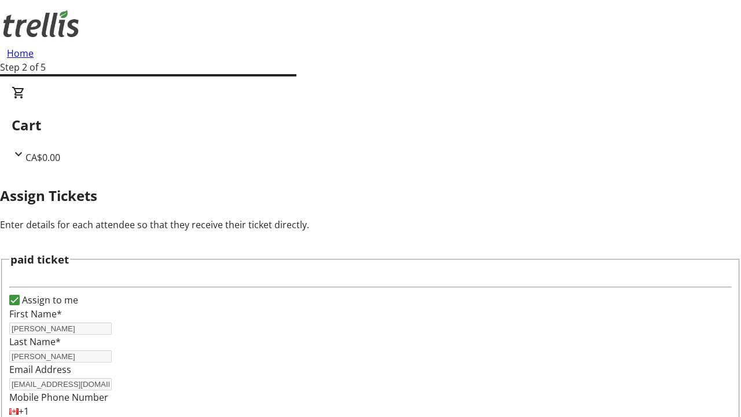  I want to click on div: CartCA$0.00, so click(371, 125).